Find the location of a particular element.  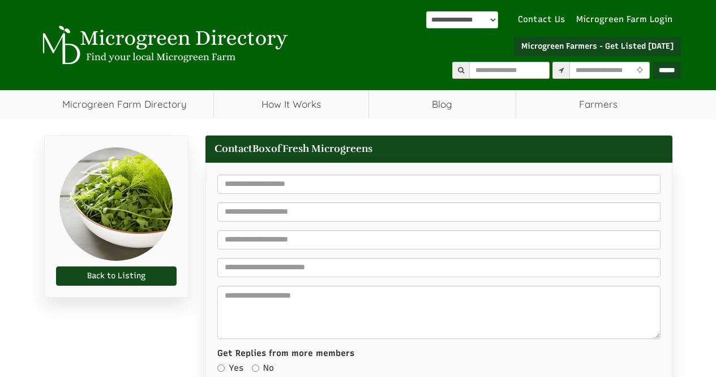

i: Use Current Location is located at coordinates (640, 70).